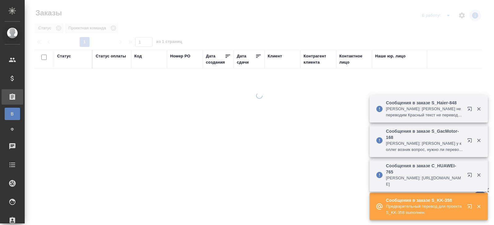 Image resolution: width=494 pixels, height=225 pixels. I want to click on div: Дата сдачи, so click(246, 59).